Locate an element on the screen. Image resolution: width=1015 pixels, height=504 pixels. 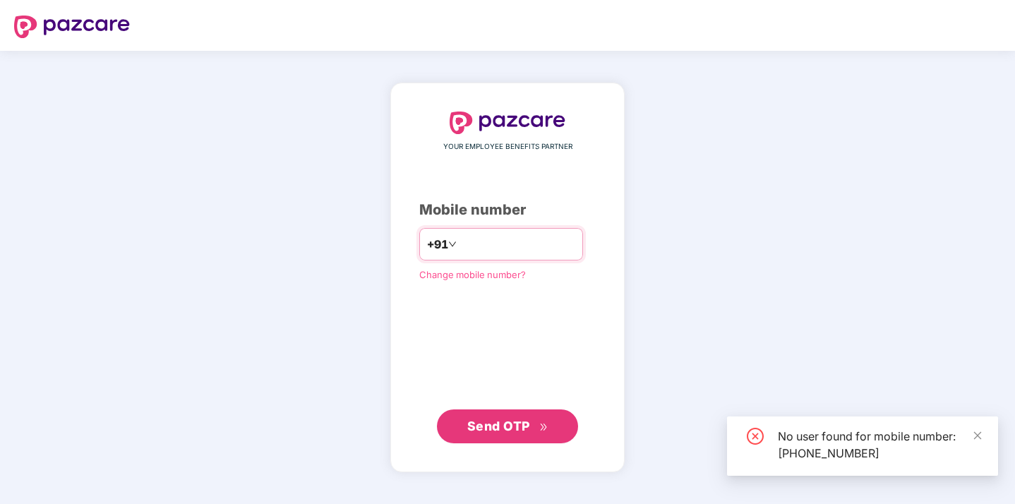
button: Send OTPdouble-right is located at coordinates (507, 426).